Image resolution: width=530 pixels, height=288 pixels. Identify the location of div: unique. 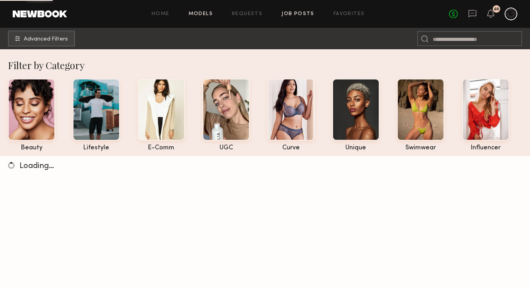
(355, 148).